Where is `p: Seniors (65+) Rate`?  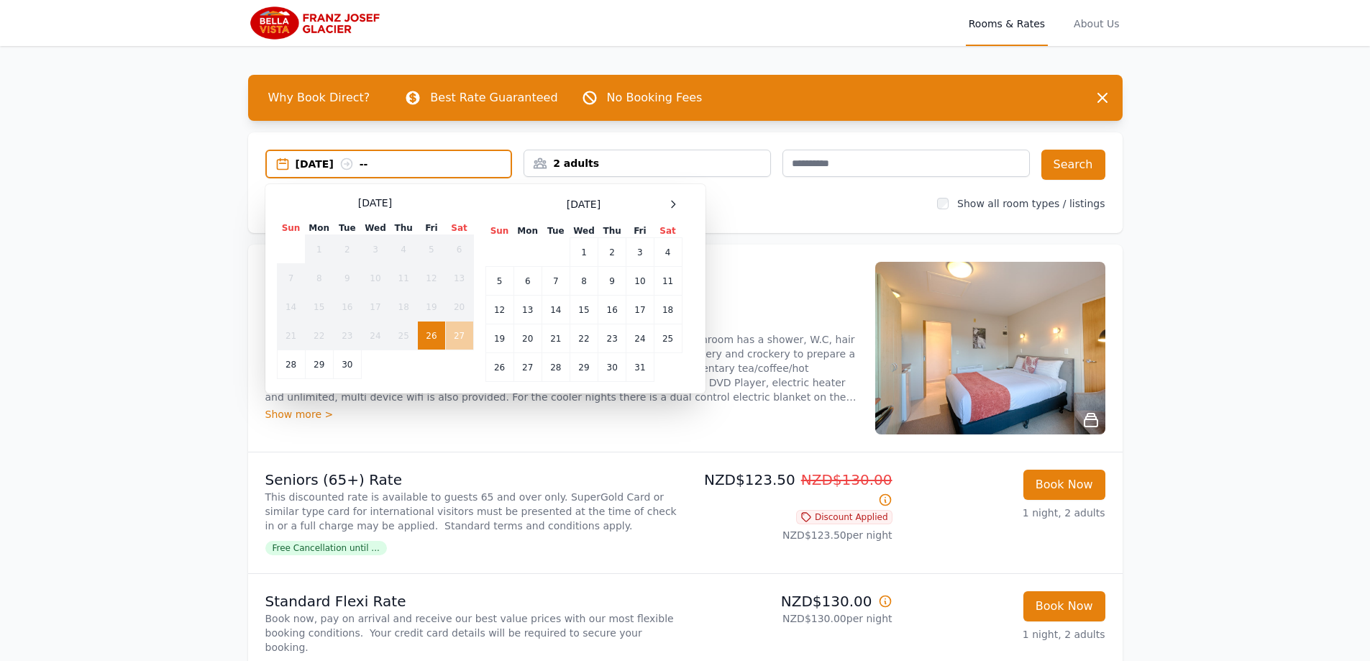
p: Seniors (65+) Rate is located at coordinates (472, 480).